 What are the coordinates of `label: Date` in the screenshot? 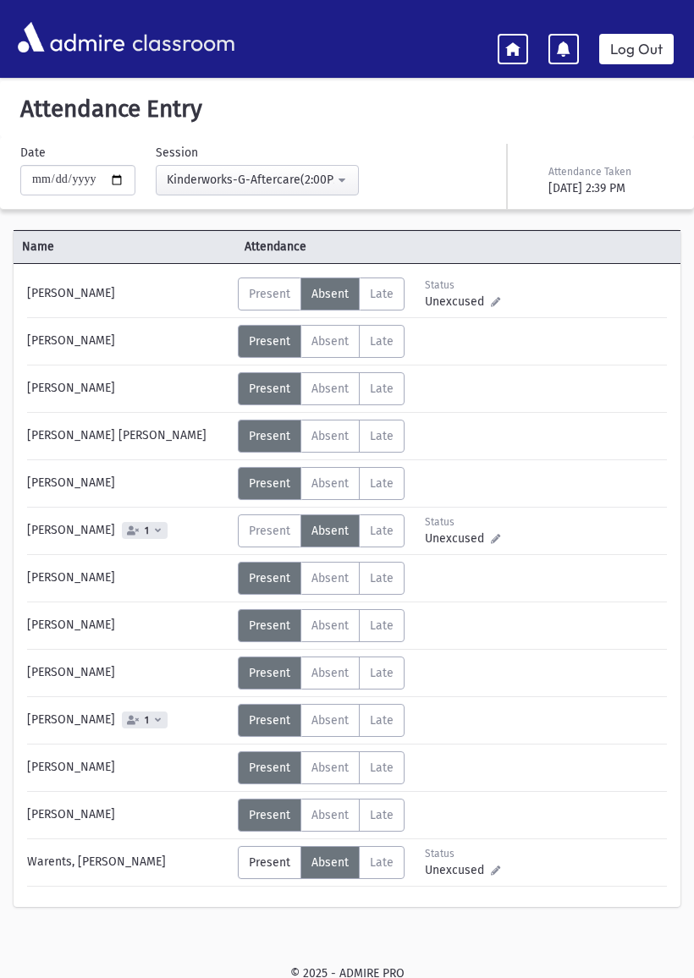 It's located at (33, 152).